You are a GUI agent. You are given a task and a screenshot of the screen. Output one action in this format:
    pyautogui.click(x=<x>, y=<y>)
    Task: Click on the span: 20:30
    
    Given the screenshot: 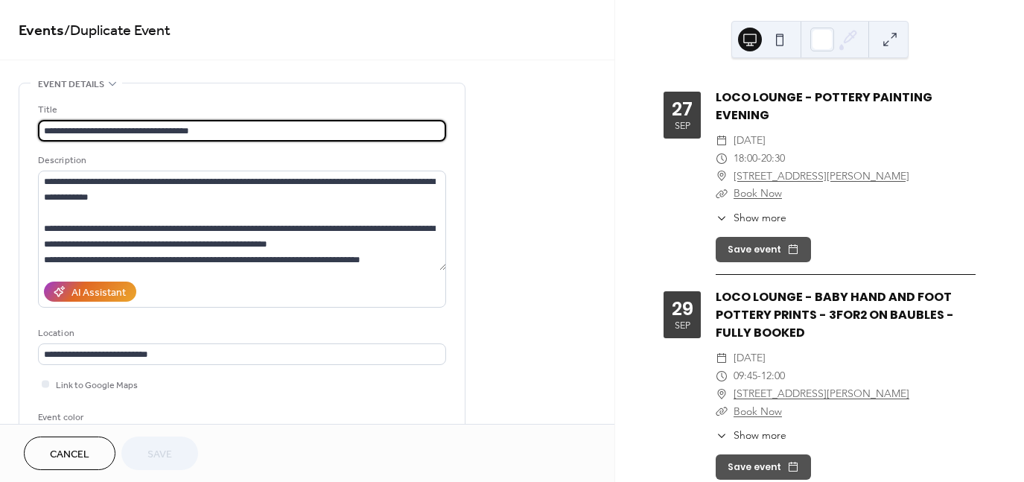 What is the action you would take?
    pyautogui.click(x=773, y=159)
    